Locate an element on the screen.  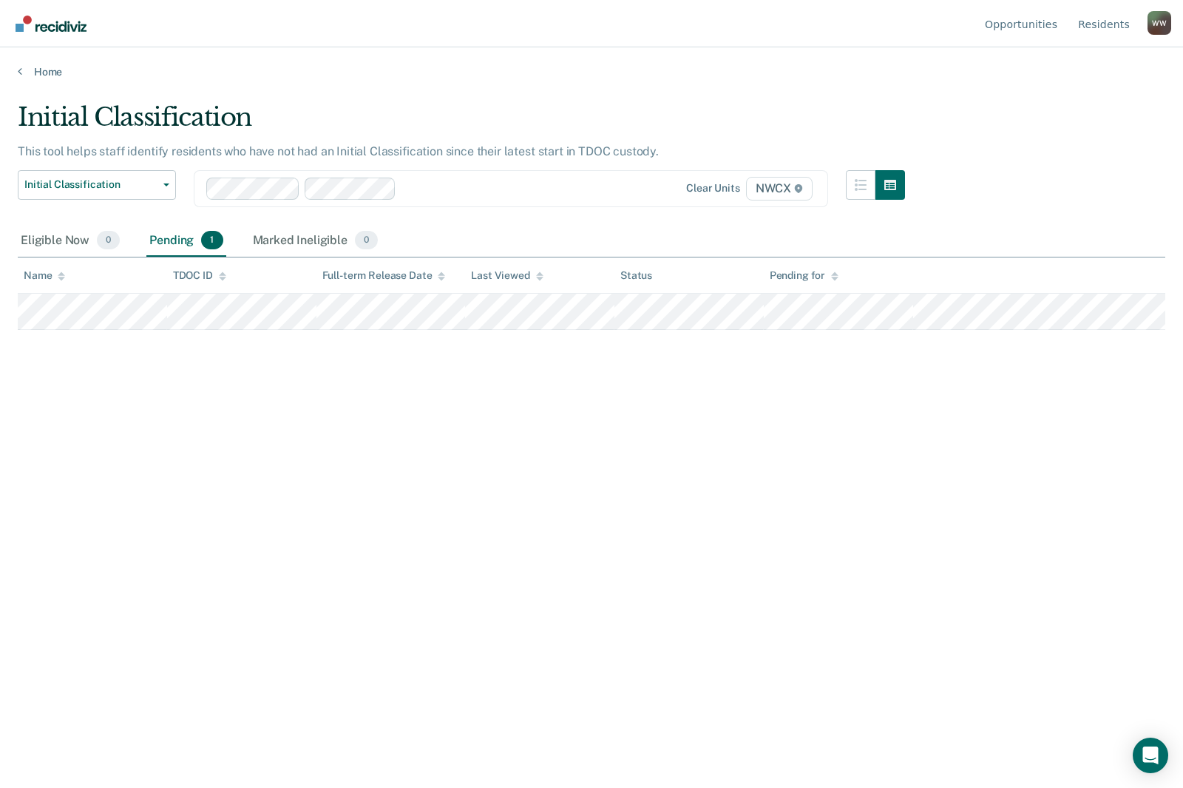
button: Profile dropdown button is located at coordinates (1160, 23).